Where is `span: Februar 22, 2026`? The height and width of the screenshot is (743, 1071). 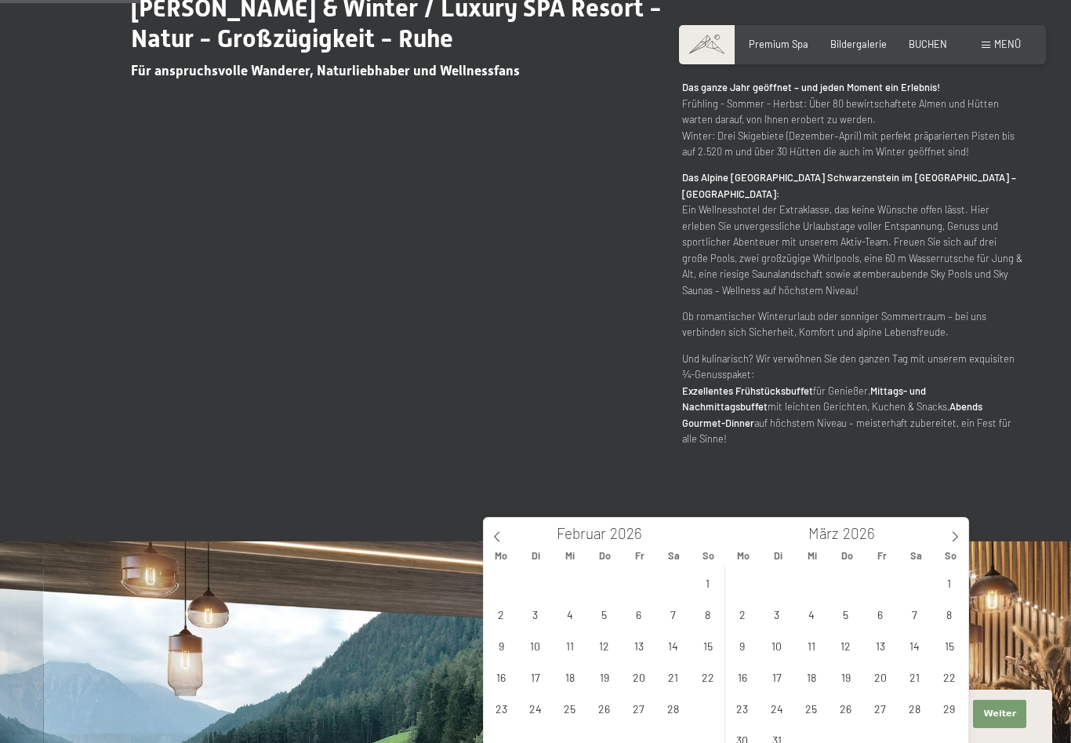
span: Februar 22, 2026 is located at coordinates (707, 676).